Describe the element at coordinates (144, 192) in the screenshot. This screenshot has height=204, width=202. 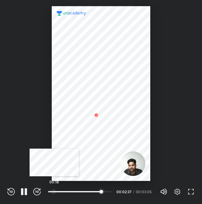
I see `div: 00:03:05` at that location.